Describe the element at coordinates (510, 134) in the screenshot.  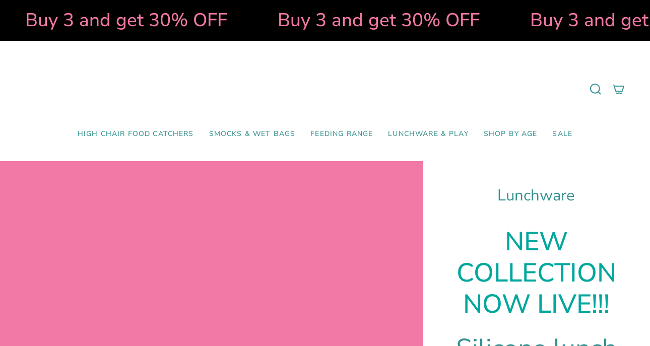
I see `span: Shop by Age` at that location.